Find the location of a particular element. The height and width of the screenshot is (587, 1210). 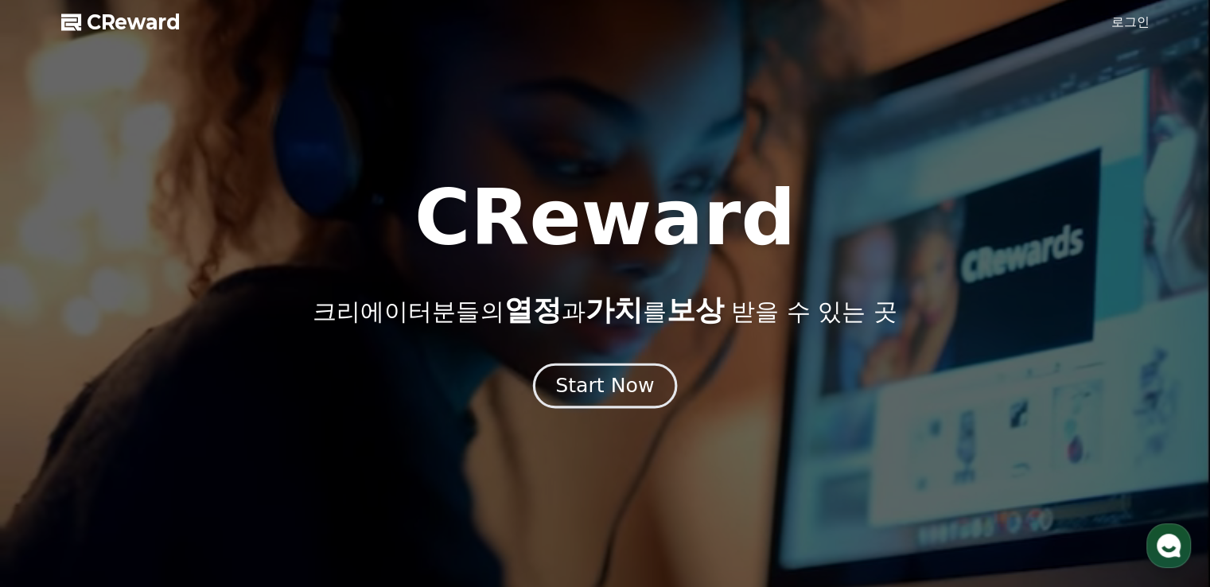

button: Start Now is located at coordinates (604, 386).